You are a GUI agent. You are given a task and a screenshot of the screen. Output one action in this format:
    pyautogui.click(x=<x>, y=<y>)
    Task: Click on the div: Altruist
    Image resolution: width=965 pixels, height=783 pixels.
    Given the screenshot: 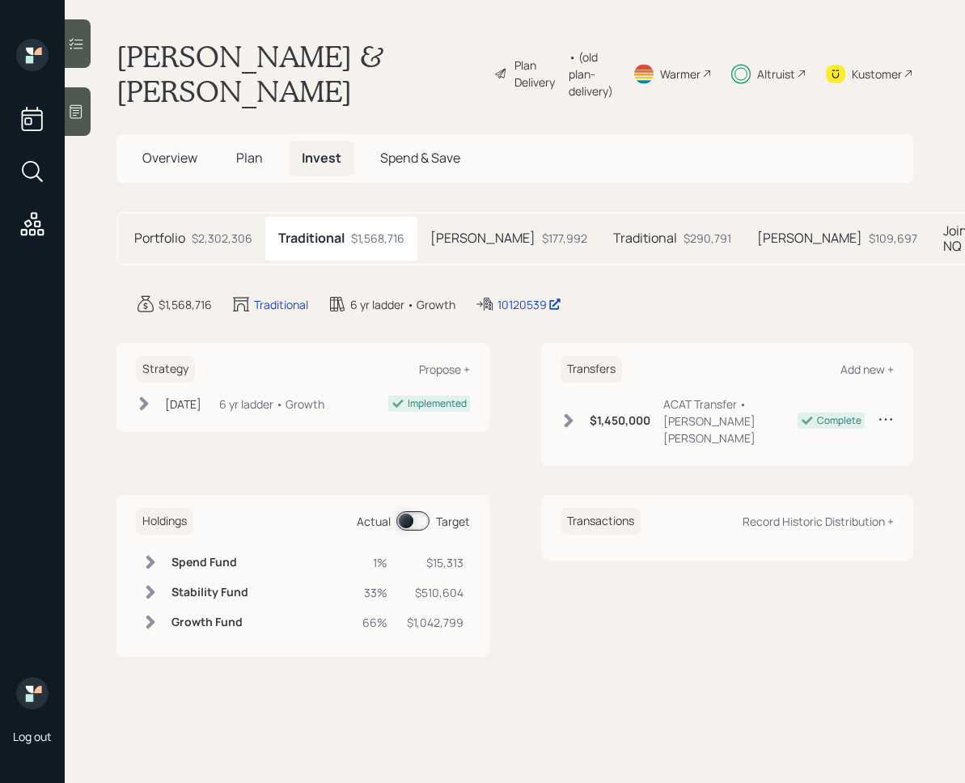 What is the action you would take?
    pyautogui.click(x=776, y=74)
    